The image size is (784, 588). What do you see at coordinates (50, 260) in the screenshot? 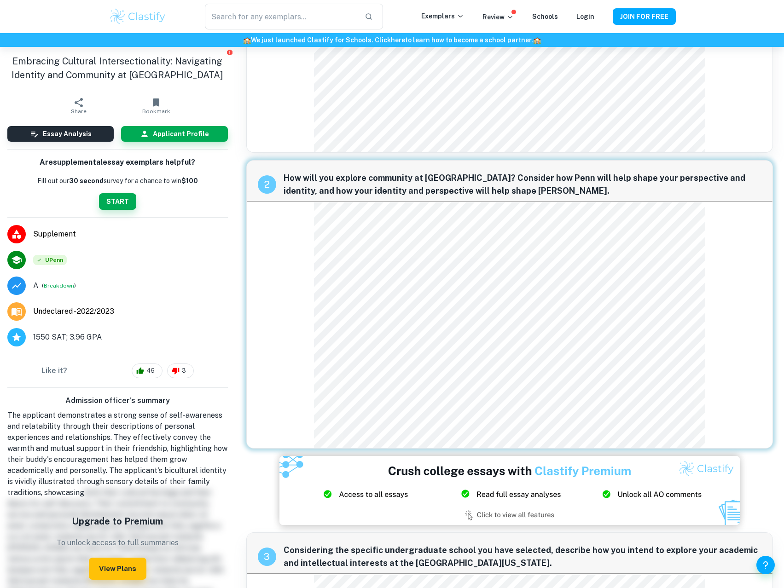
I see `div: Accepted: University of Pennsylvania` at bounding box center [50, 260].